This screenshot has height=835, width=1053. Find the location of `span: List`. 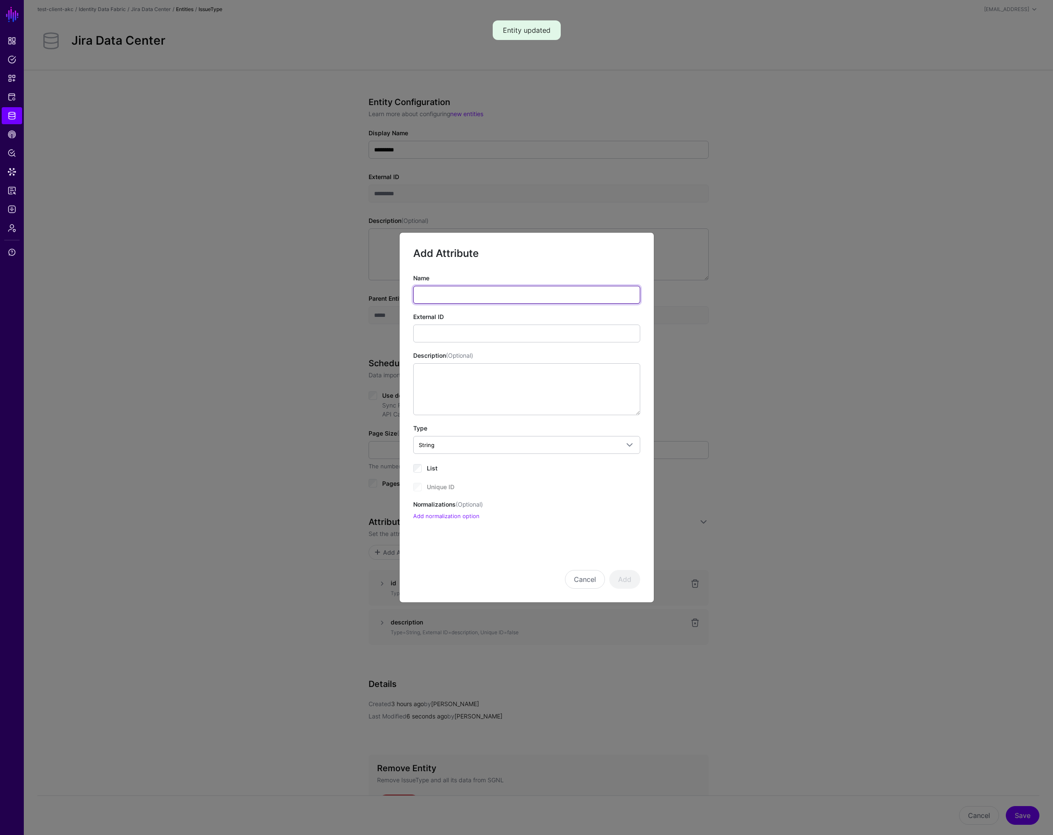

span: List is located at coordinates (432, 468).